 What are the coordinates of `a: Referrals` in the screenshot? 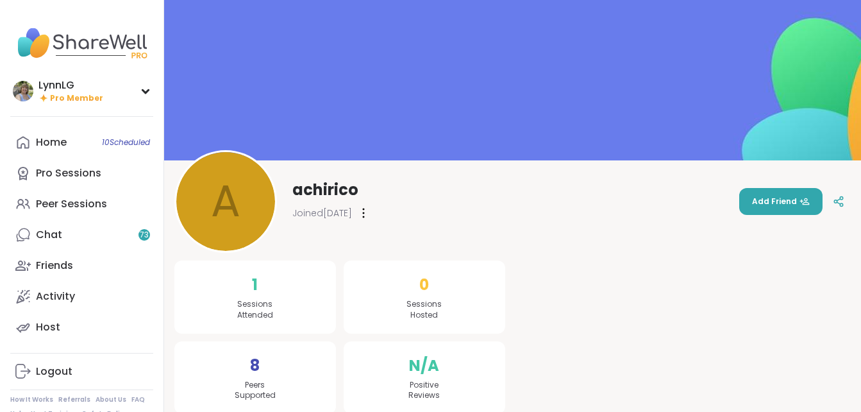 It's located at (74, 399).